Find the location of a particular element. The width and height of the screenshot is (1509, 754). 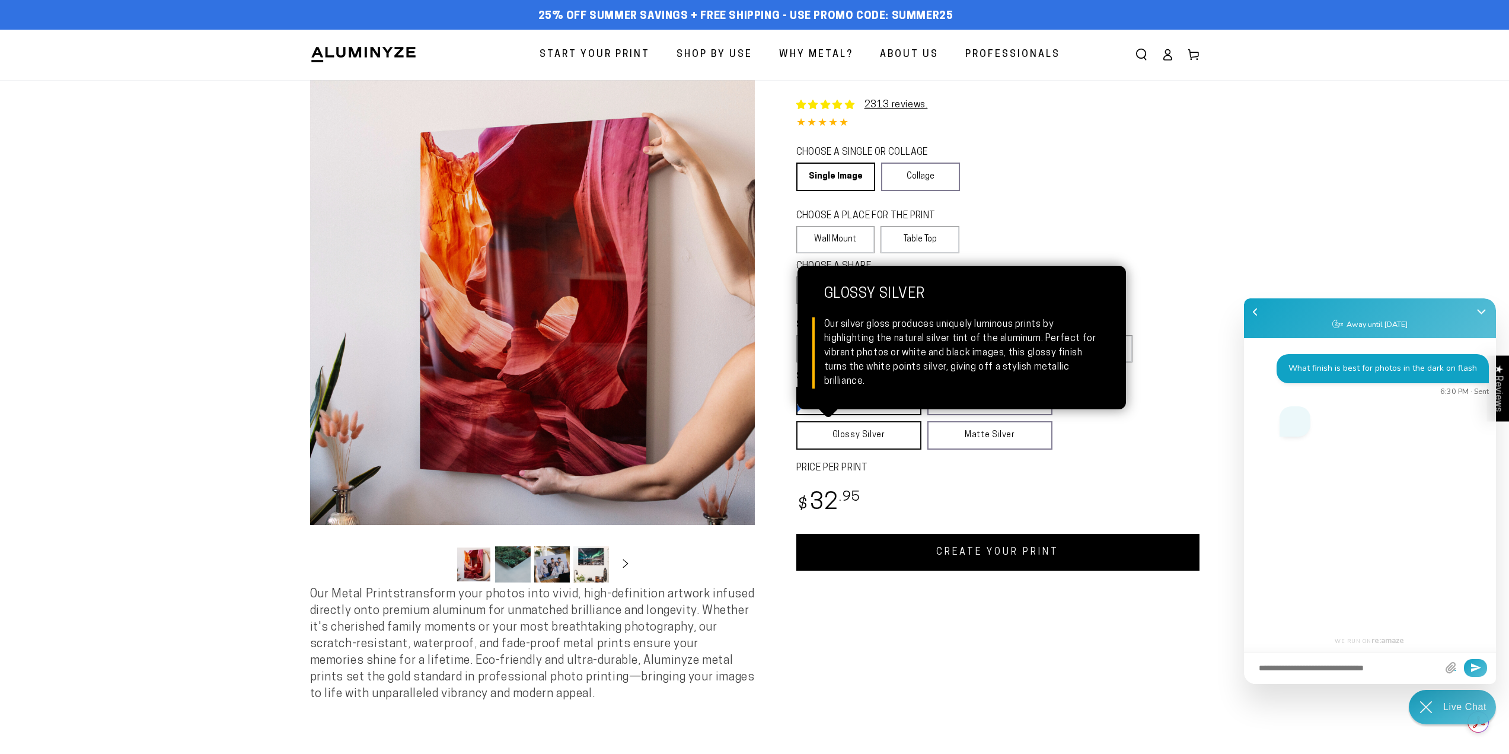

div: Contact Us Directly is located at coordinates (1465, 707).